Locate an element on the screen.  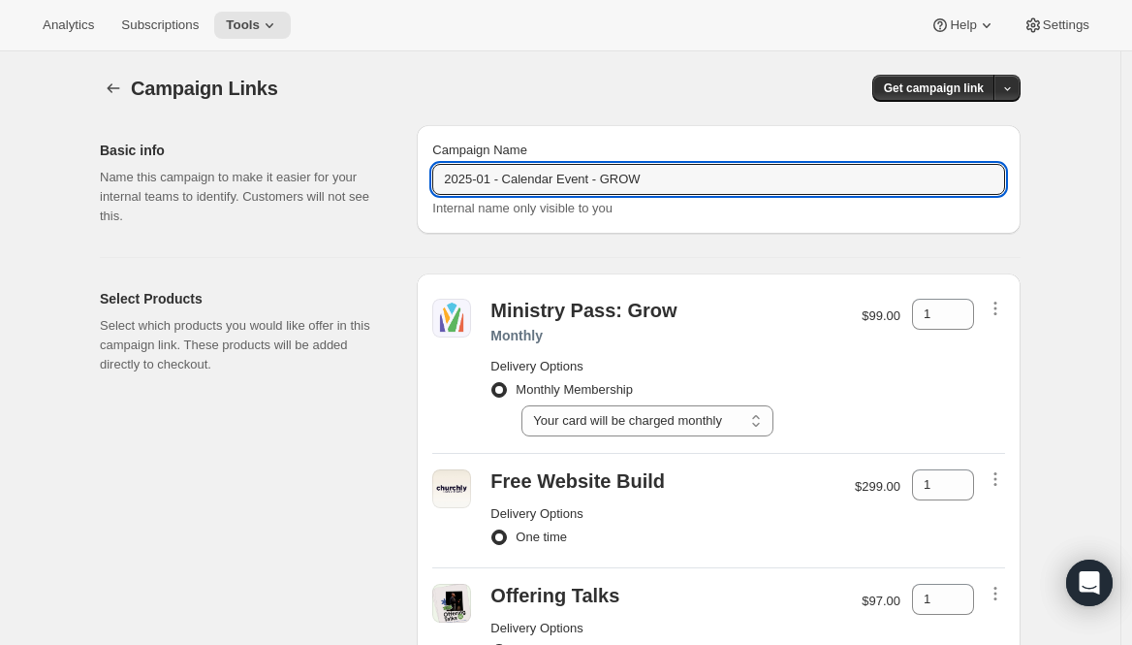
button: Settings is located at coordinates (1057, 25).